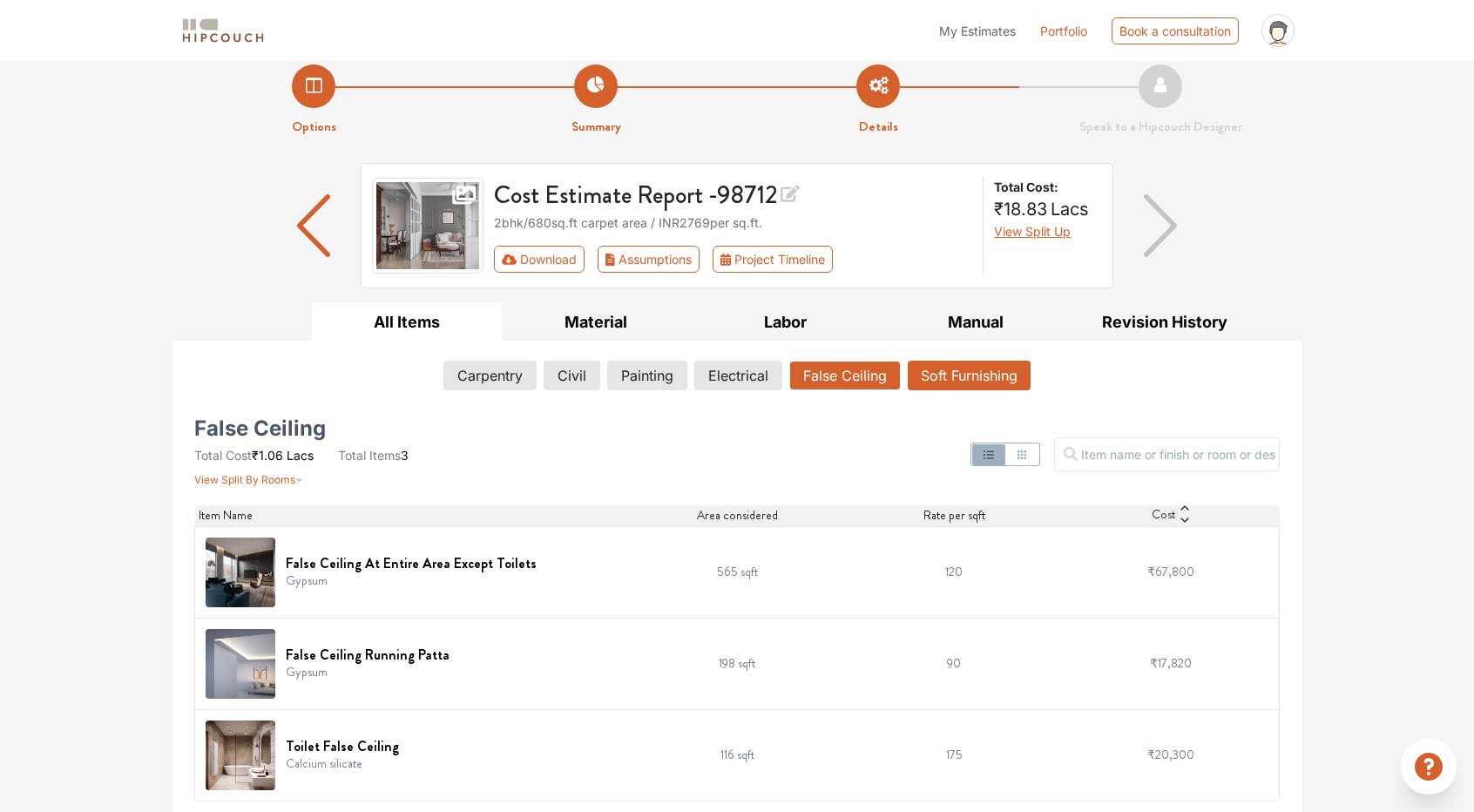 The height and width of the screenshot is (812, 1474). I want to click on strong: Options, so click(314, 126).